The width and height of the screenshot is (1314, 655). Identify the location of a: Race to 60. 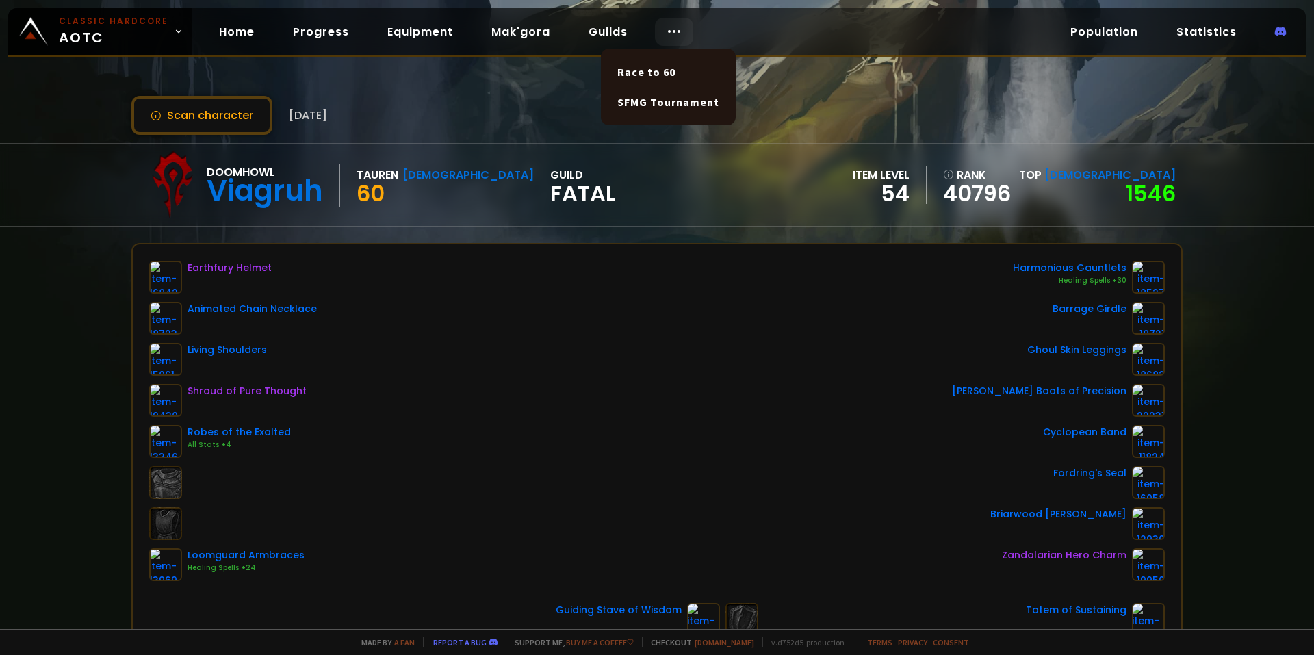
(668, 72).